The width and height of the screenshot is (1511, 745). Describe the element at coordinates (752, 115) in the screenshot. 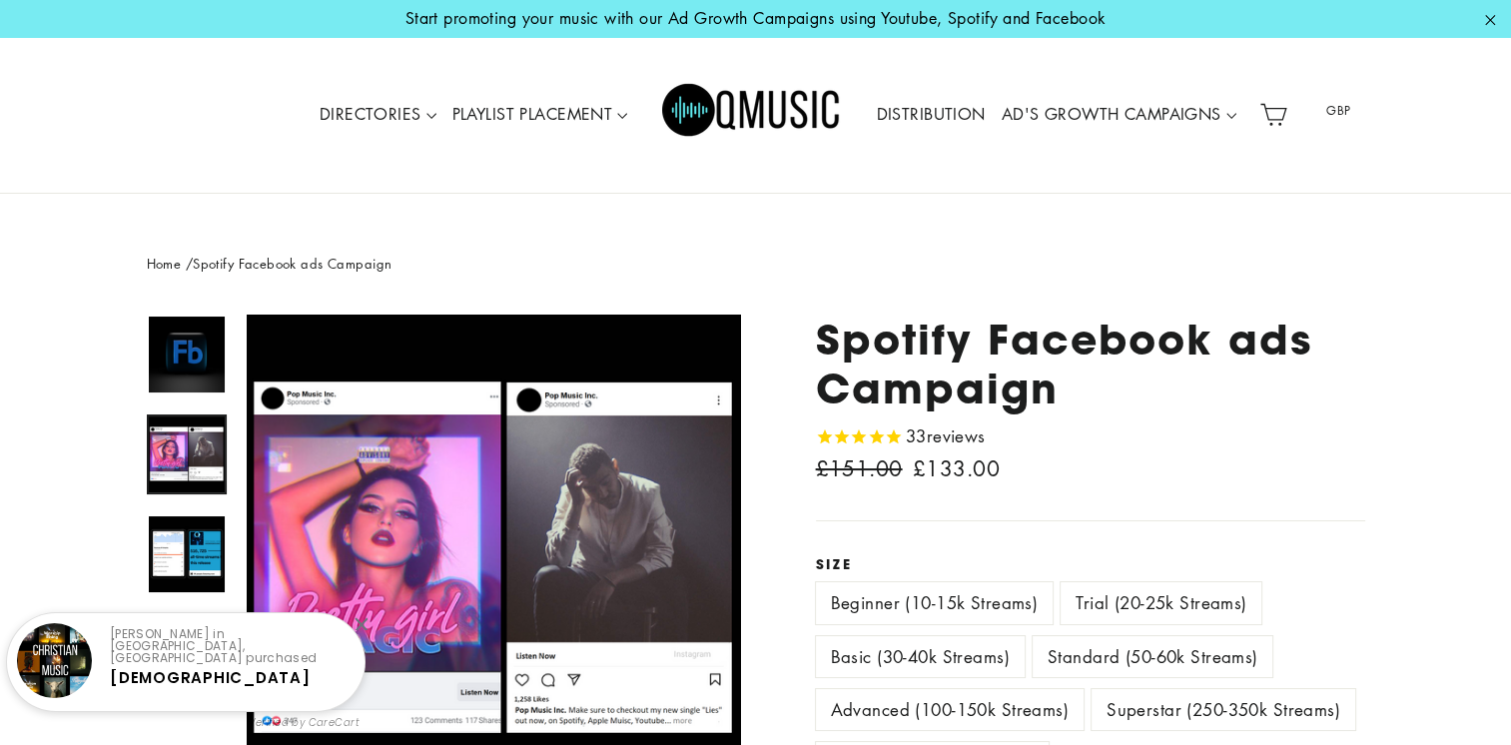

I see `div: Primary` at that location.